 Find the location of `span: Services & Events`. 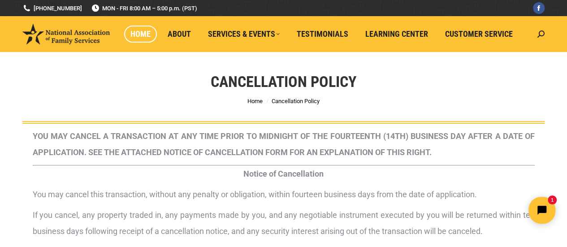

span: Services & Events is located at coordinates (244, 34).